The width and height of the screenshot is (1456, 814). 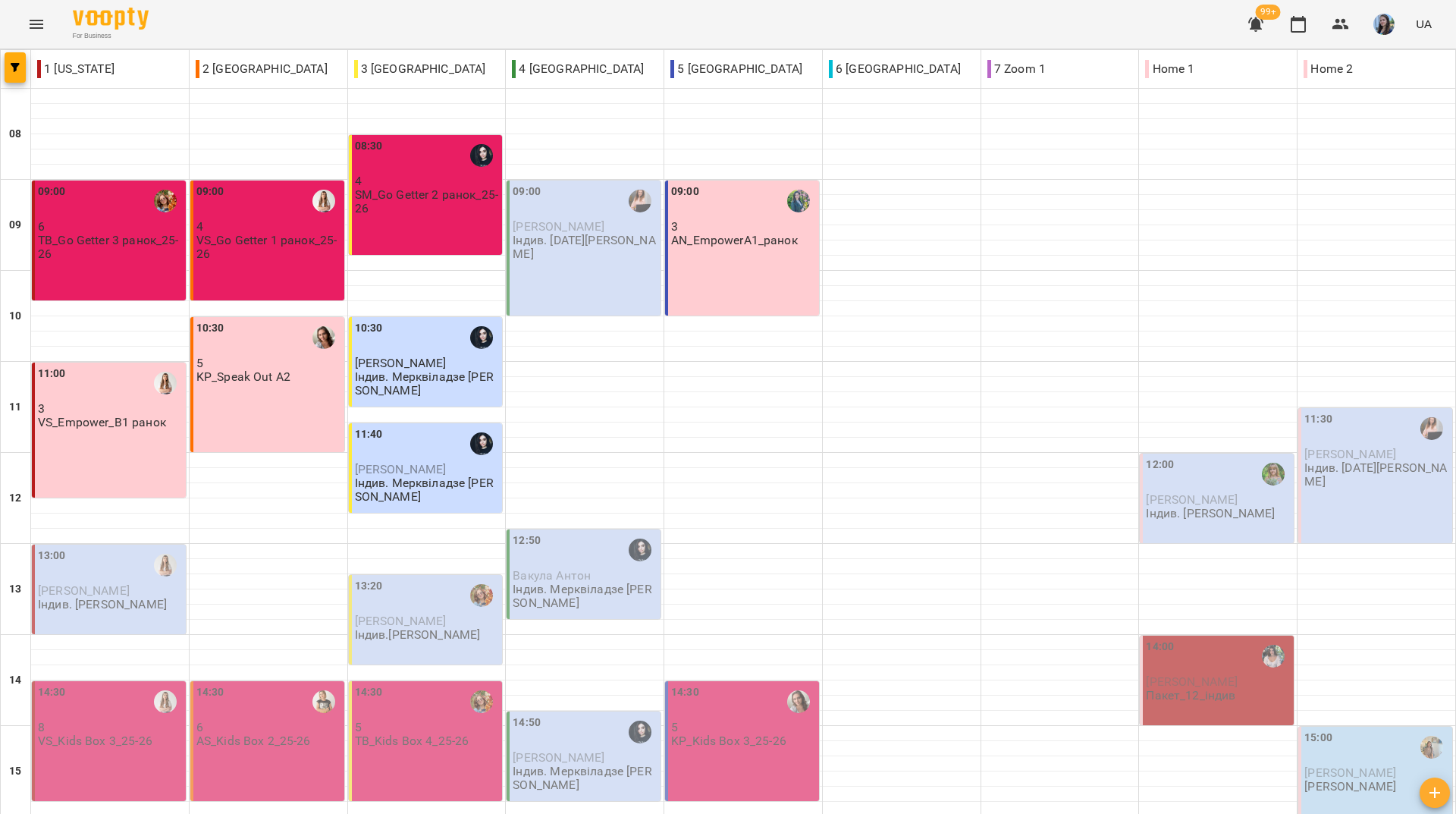 I want to click on p: VS_Empower_B1 ранок, so click(x=101, y=422).